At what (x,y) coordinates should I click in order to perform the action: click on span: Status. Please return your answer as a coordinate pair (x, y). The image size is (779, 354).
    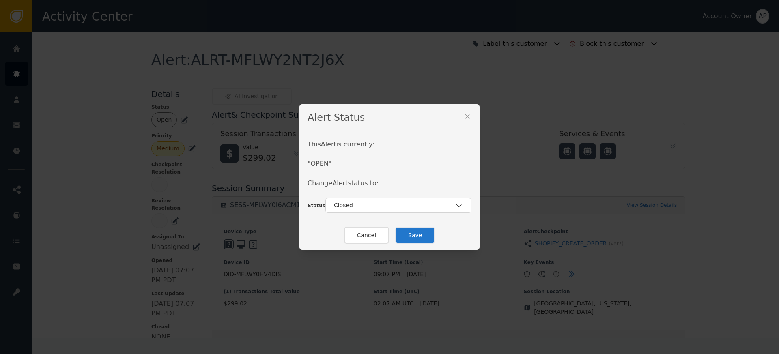
    Looking at the image, I should click on (316, 206).